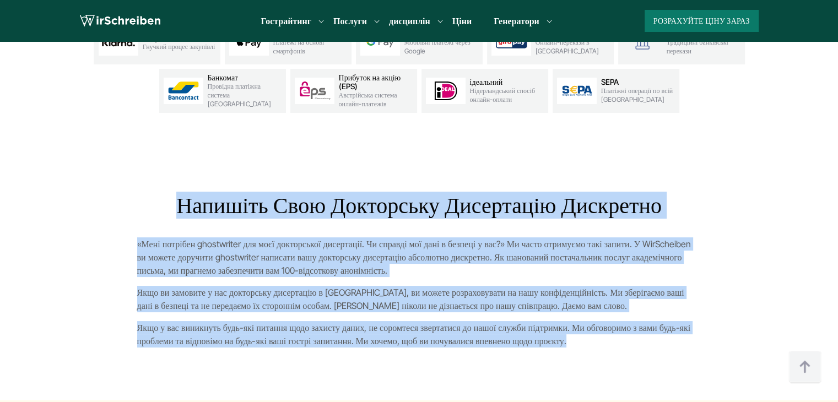 The image size is (838, 402). Describe the element at coordinates (414, 335) in the screenshot. I see `font: Якщо у вас виникнуть будь-які питання щодо захисту даних, не соромтеся звертатися до нашої служби...` at that location.